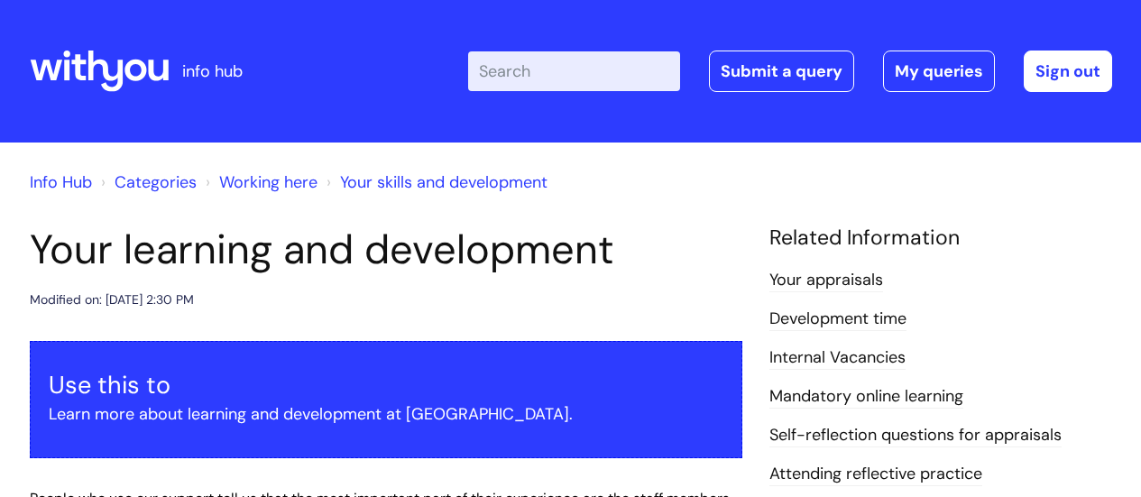  What do you see at coordinates (837, 358) in the screenshot?
I see `a: Internal Vacancies` at bounding box center [837, 358].